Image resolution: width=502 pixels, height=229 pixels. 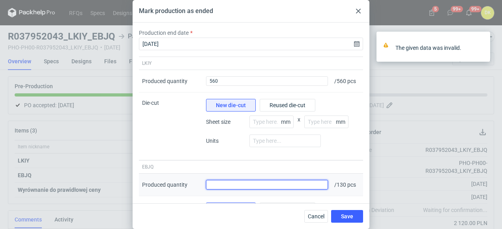 What do you see at coordinates (287, 105) in the screenshot?
I see `span: Reused die-cut` at bounding box center [287, 105].